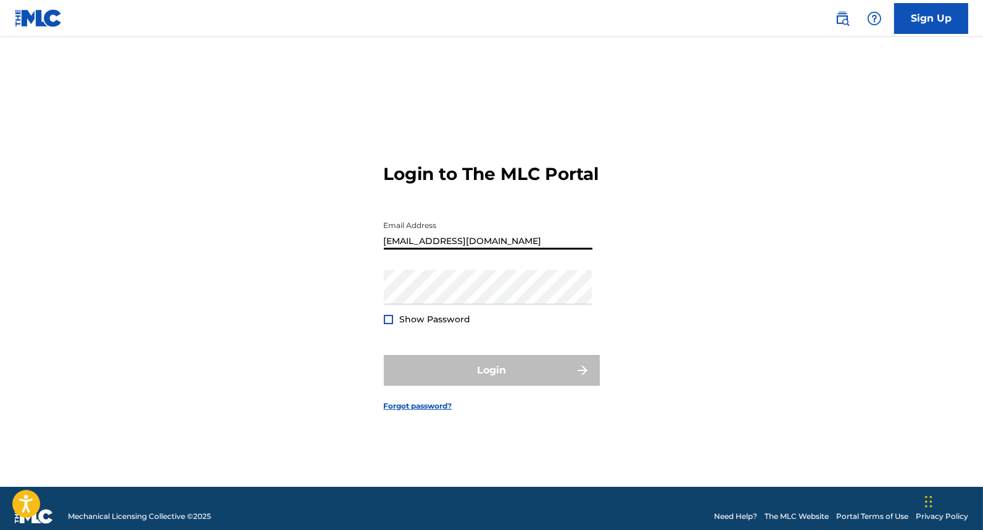  I want to click on a: Forgot password?, so click(418, 406).